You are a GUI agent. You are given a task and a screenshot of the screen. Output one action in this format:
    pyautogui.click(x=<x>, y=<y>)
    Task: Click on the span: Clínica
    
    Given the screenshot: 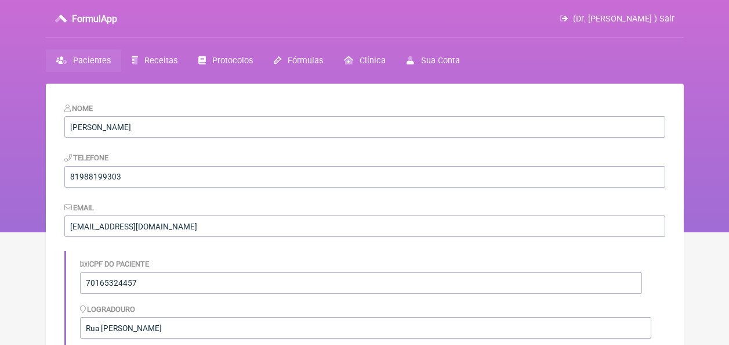 What is the action you would take?
    pyautogui.click(x=372, y=60)
    